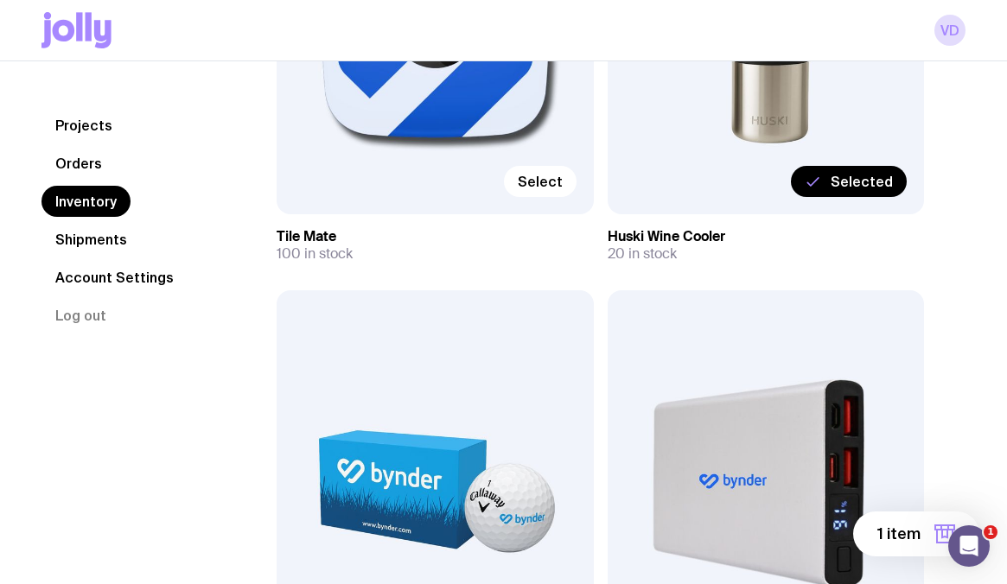  Describe the element at coordinates (540, 181) in the screenshot. I see `span: Select` at that location.